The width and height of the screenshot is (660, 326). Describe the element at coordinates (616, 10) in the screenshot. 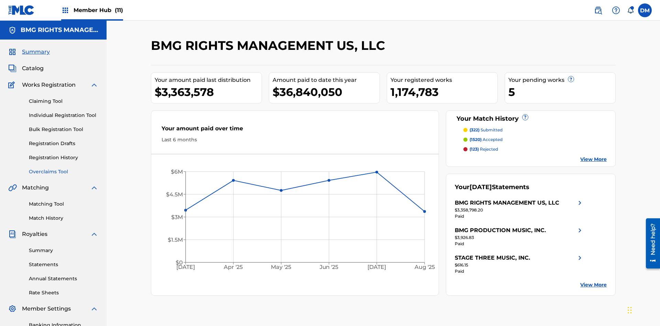

I see `img: help` at that location.